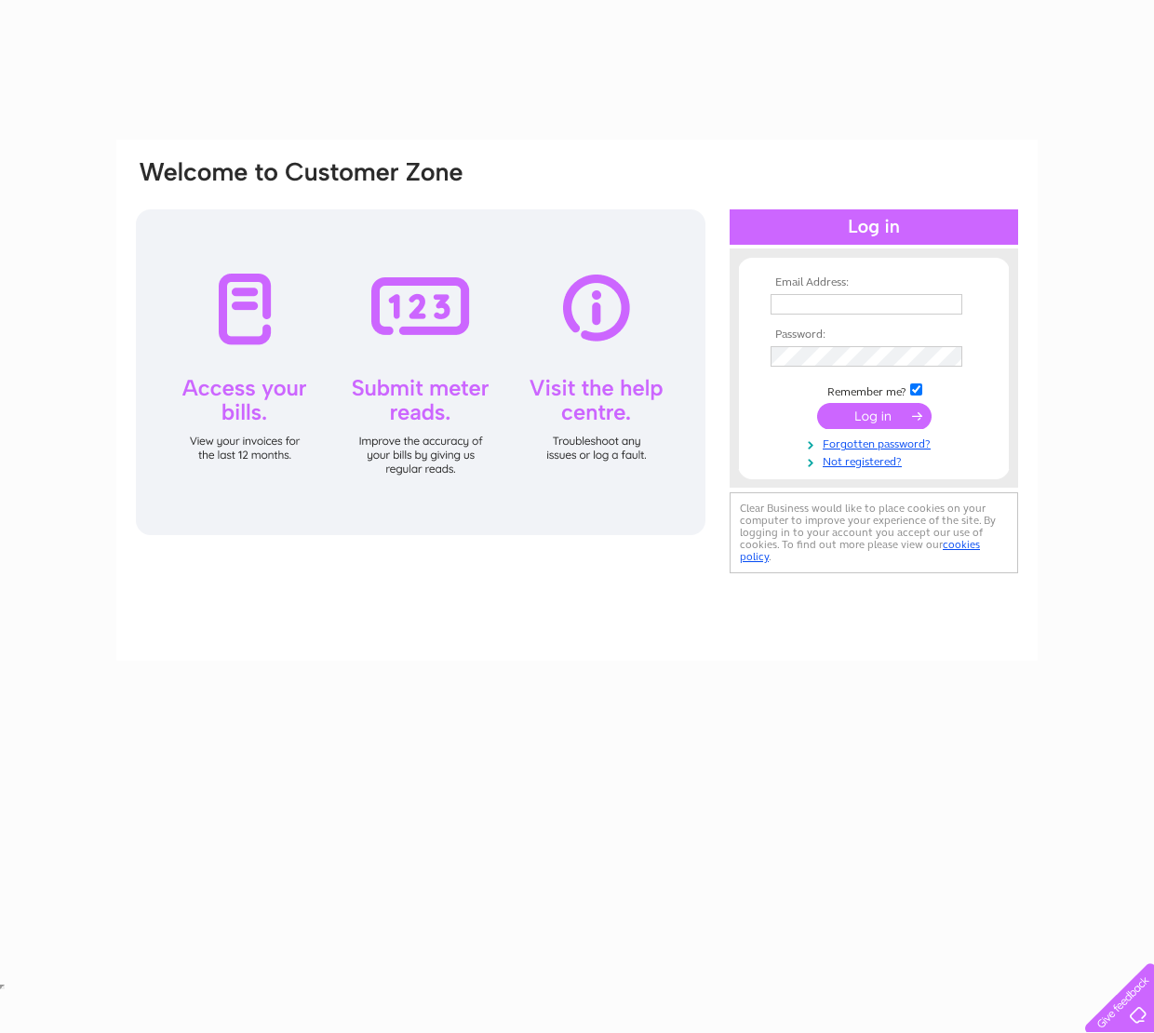  I want to click on a: cookies policy, so click(860, 550).